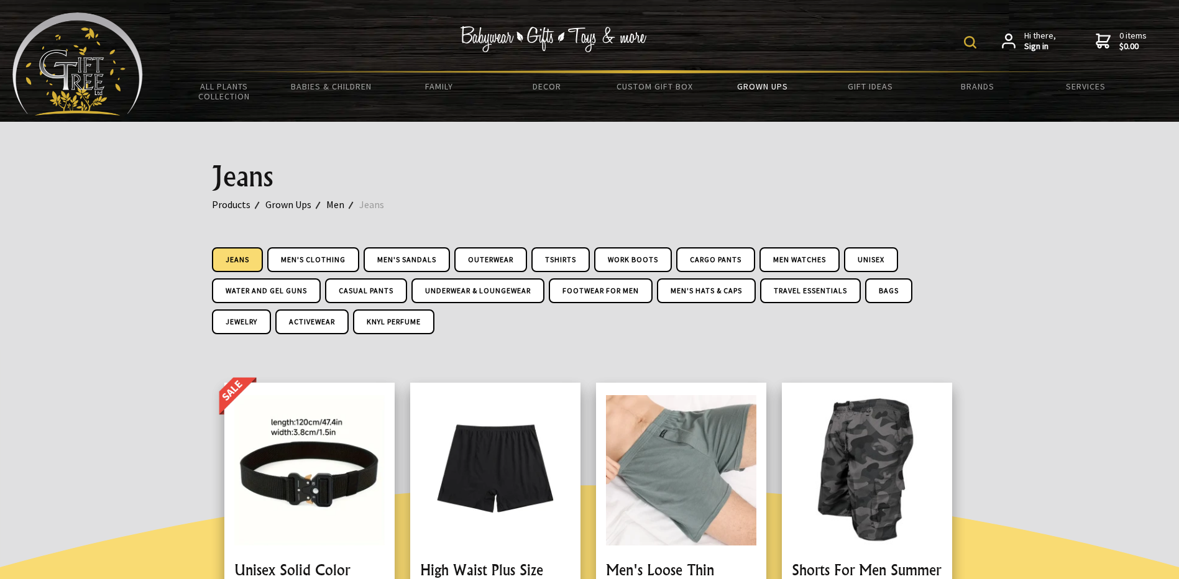 Image resolution: width=1179 pixels, height=579 pixels. Describe the element at coordinates (871, 260) in the screenshot. I see `a: UniSex` at that location.